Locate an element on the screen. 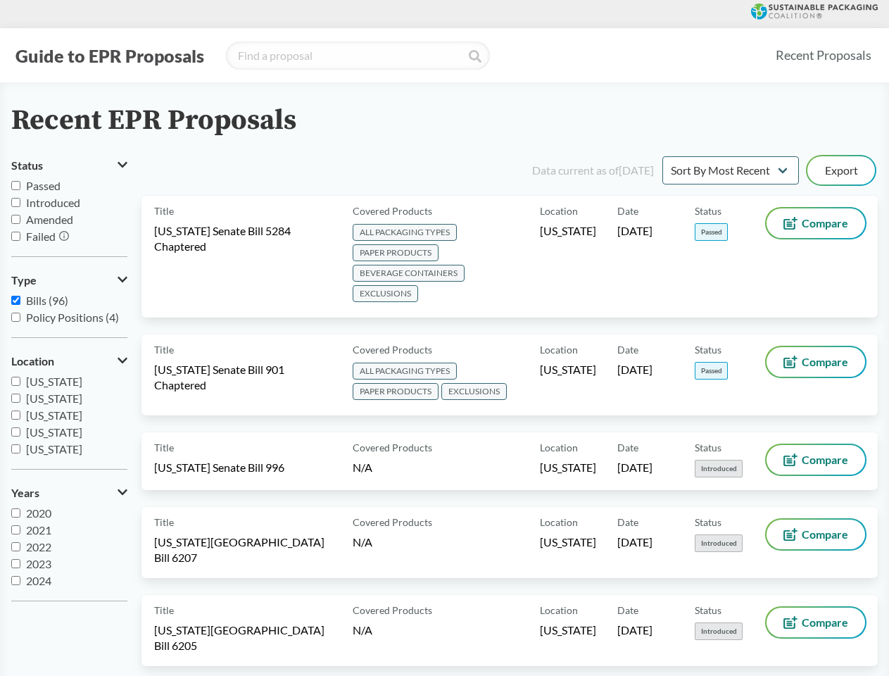 This screenshot has width=889, height=676. span: Amended is located at coordinates (49, 219).